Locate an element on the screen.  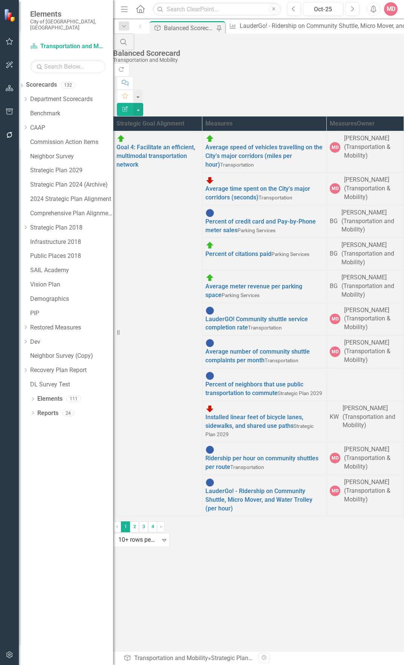
a: DL Survey Test is located at coordinates (72, 384).